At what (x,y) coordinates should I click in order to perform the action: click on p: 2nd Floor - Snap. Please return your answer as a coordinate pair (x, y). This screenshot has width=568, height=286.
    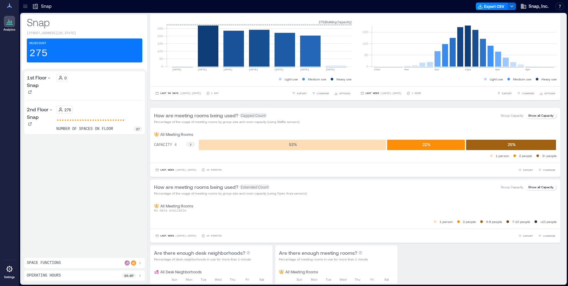
    Looking at the image, I should click on (40, 113).